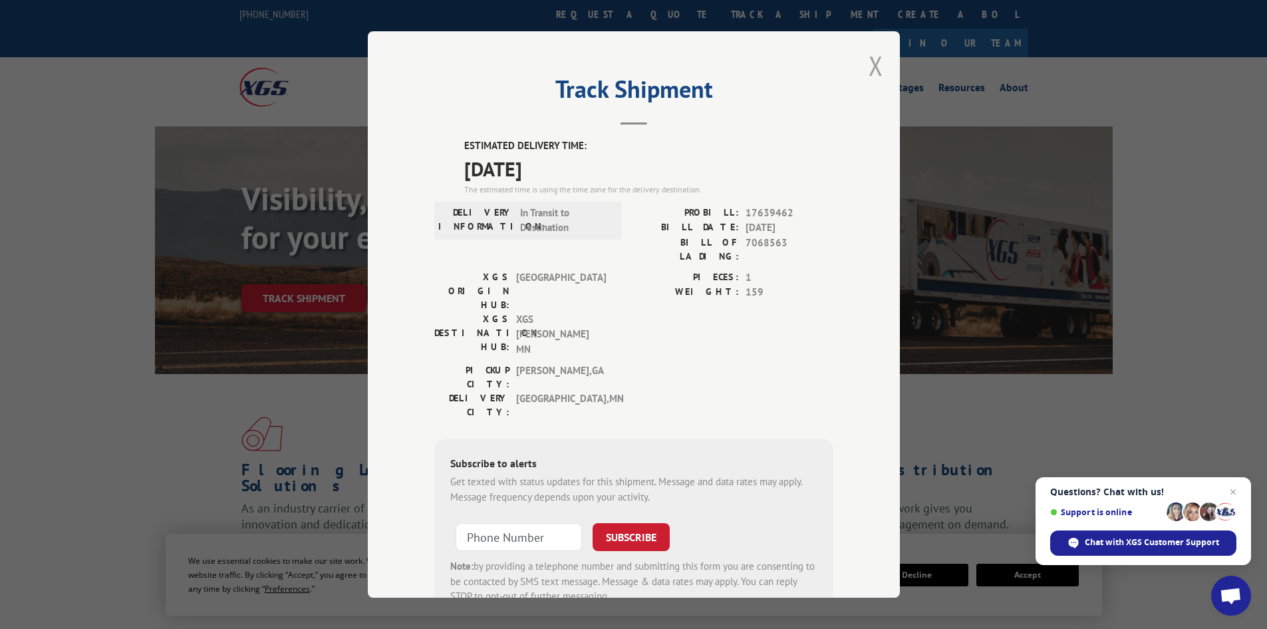  Describe the element at coordinates (649, 146) in the screenshot. I see `label: ESTIMATED DELIVERY TIME:` at that location.